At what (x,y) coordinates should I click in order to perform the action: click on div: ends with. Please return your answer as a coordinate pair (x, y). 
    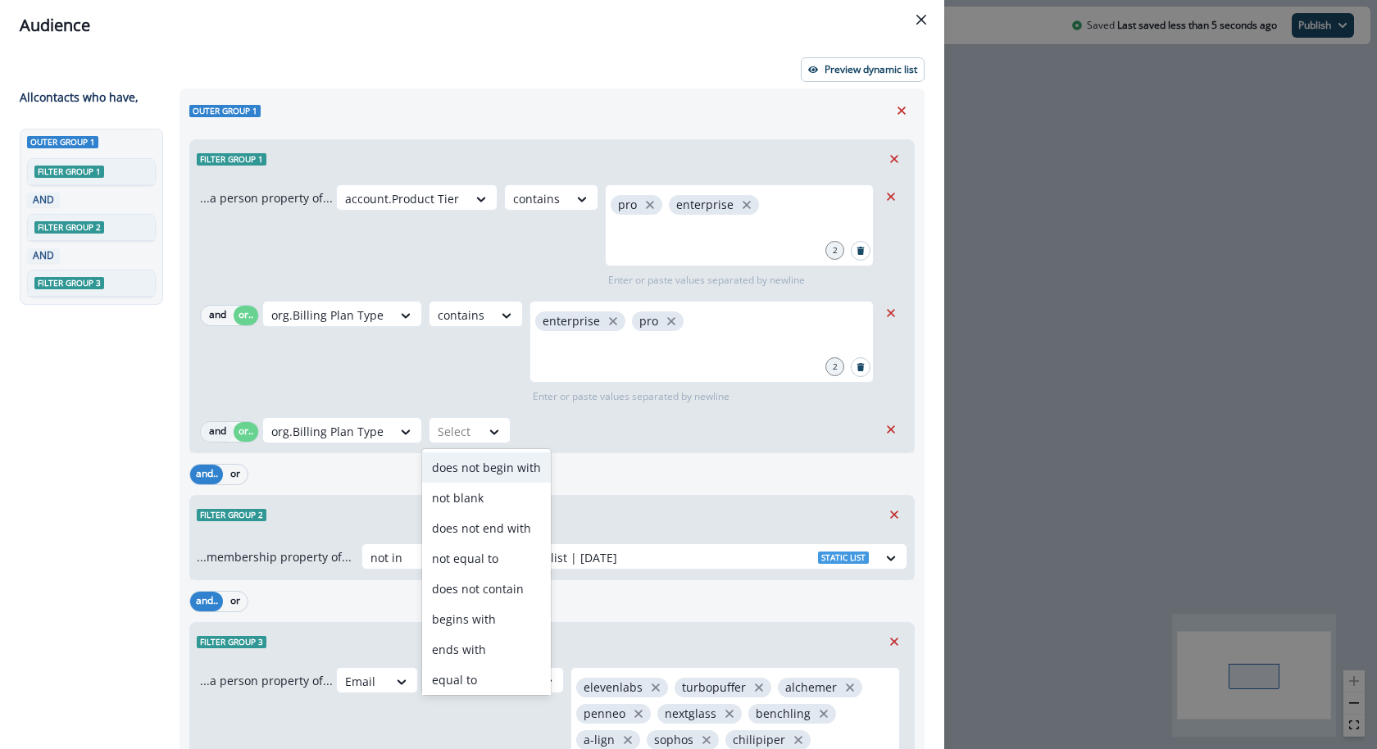
    Looking at the image, I should click on (486, 649).